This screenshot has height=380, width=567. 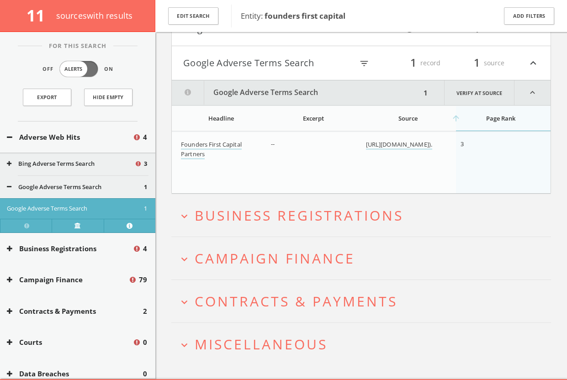 What do you see at coordinates (75, 373) in the screenshot?
I see `button: Data Breaches` at bounding box center [75, 373].